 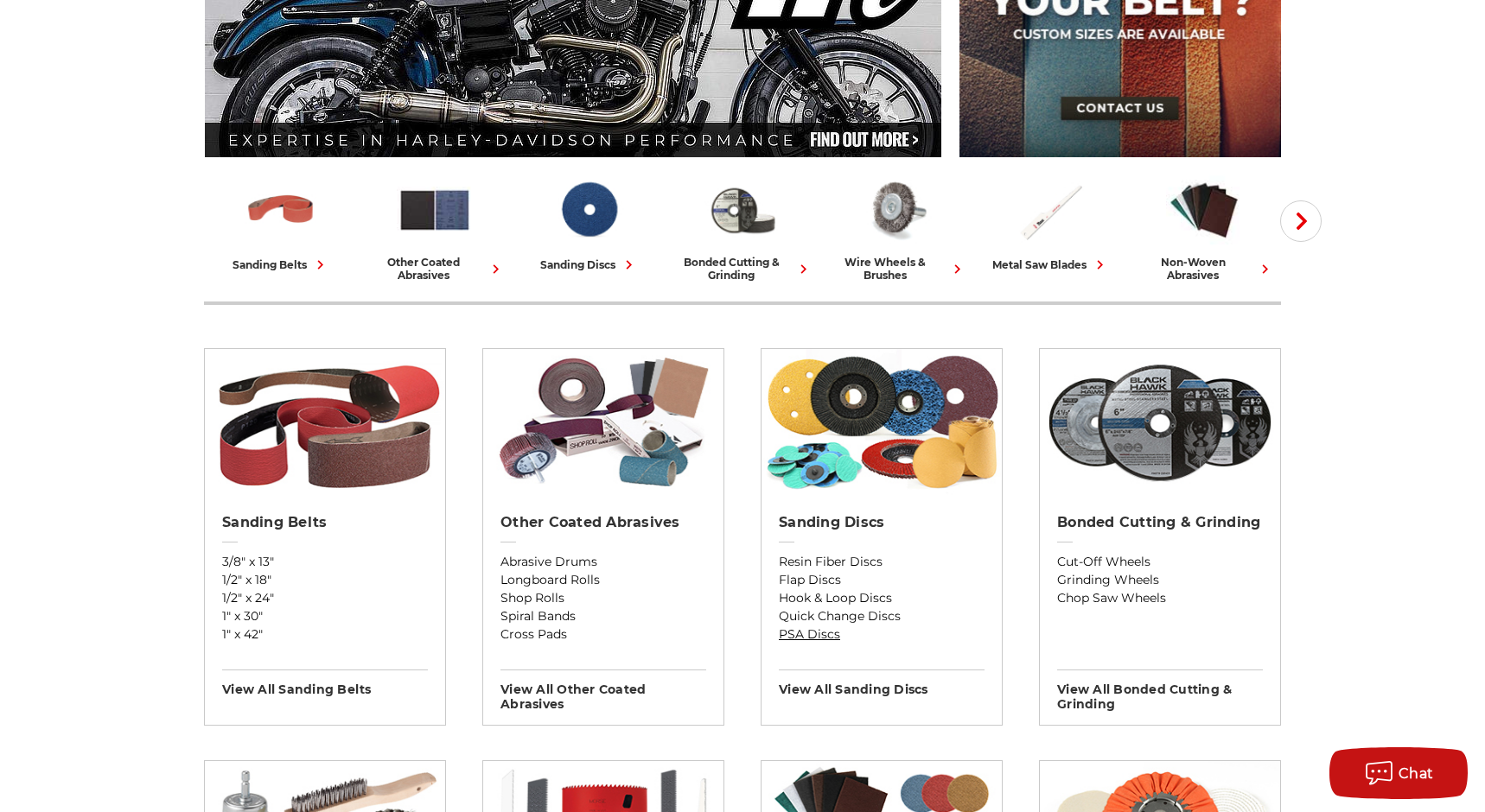 I want to click on a: Quick Change Discs, so click(x=882, y=616).